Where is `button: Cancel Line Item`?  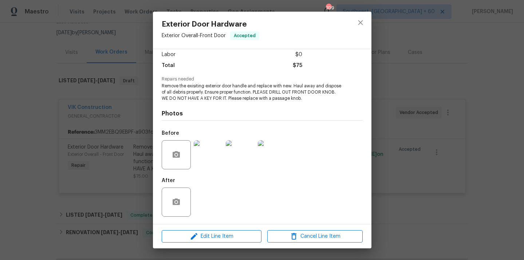
button: Cancel Line Item is located at coordinates (315, 236).